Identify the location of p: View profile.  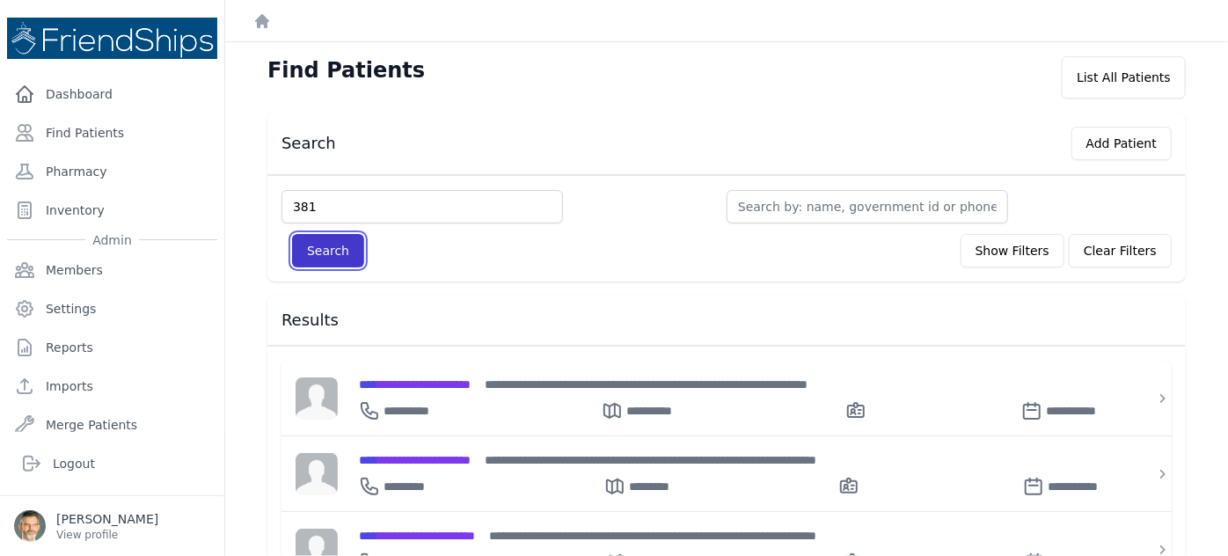
(107, 535).